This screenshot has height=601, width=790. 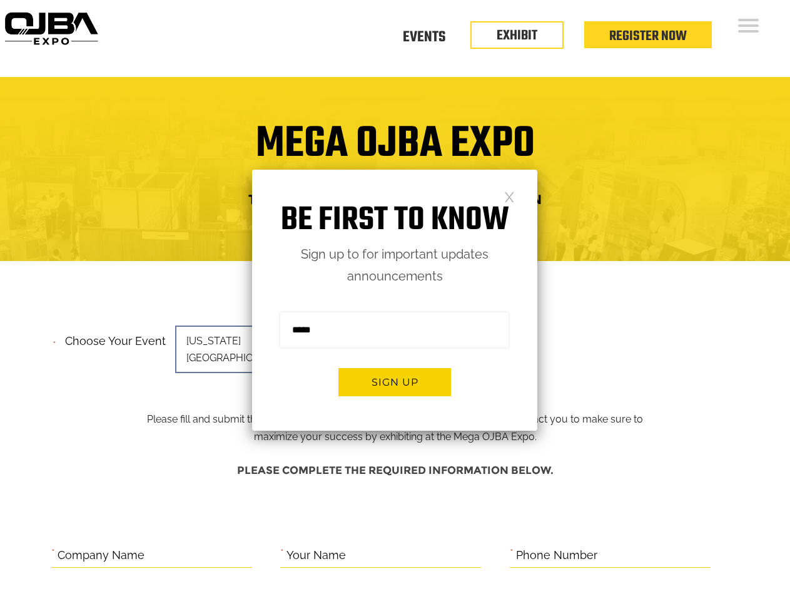 What do you see at coordinates (517, 36) in the screenshot?
I see `a: EXHIBIT` at bounding box center [517, 36].